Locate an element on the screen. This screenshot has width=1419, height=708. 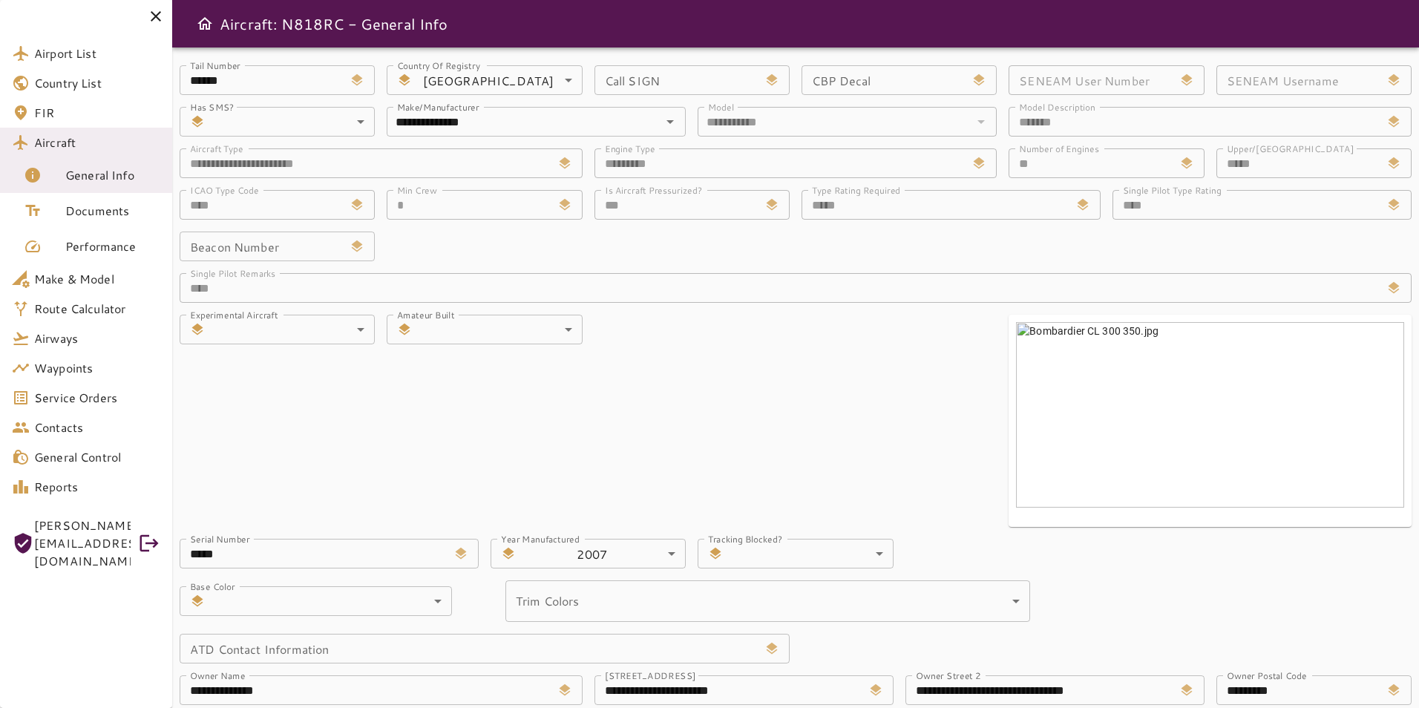
span: Documents is located at coordinates (113, 211).